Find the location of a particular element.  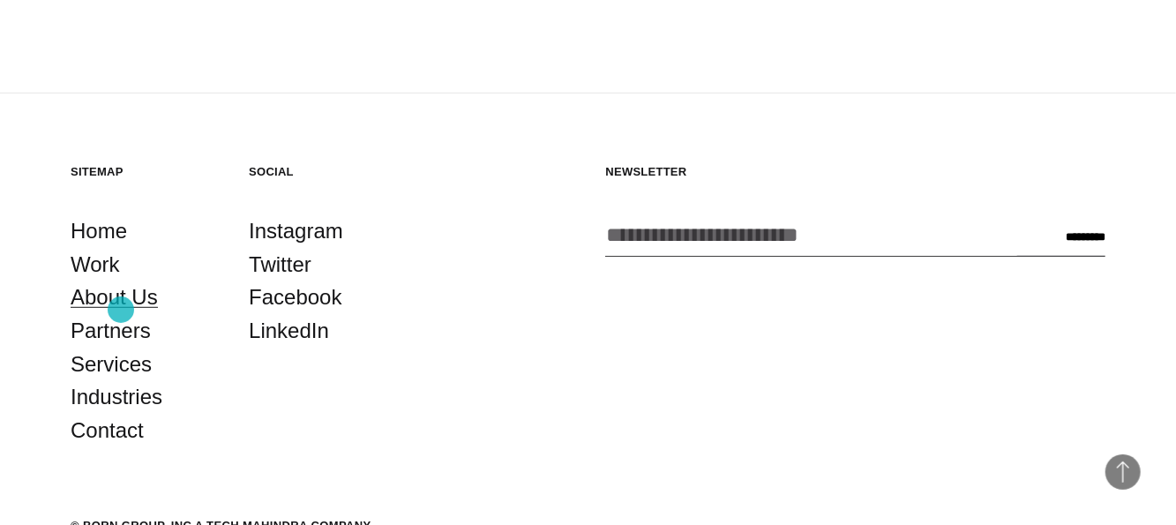

h5: Newsletter is located at coordinates (855, 171).